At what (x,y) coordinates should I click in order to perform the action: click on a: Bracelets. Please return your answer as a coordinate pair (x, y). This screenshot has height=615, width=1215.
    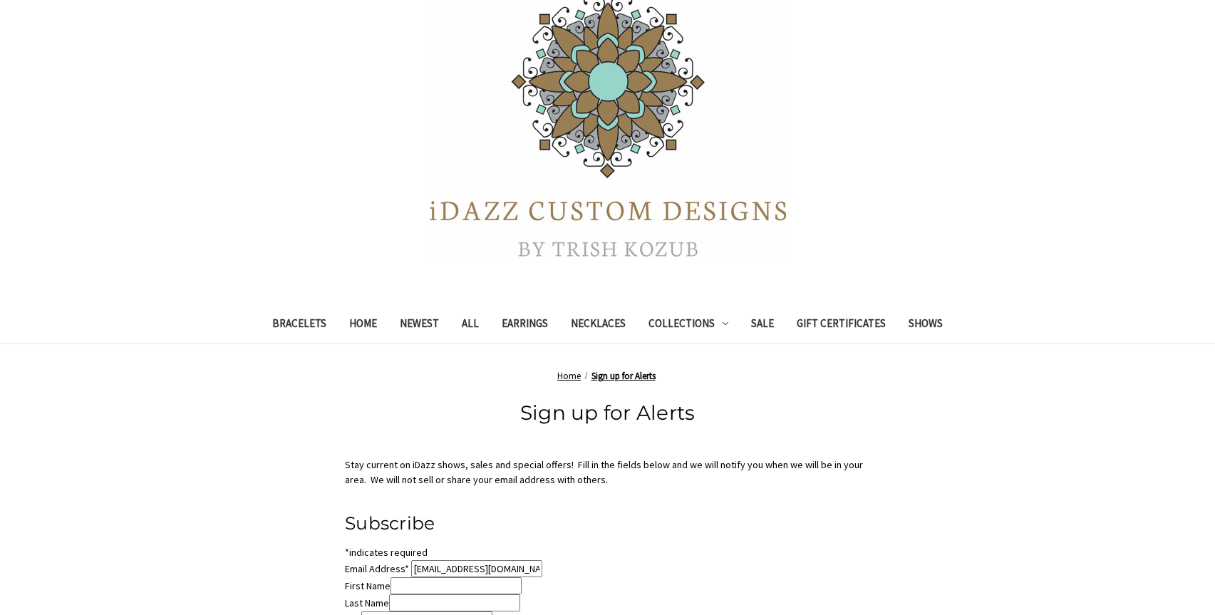
    Looking at the image, I should click on (299, 325).